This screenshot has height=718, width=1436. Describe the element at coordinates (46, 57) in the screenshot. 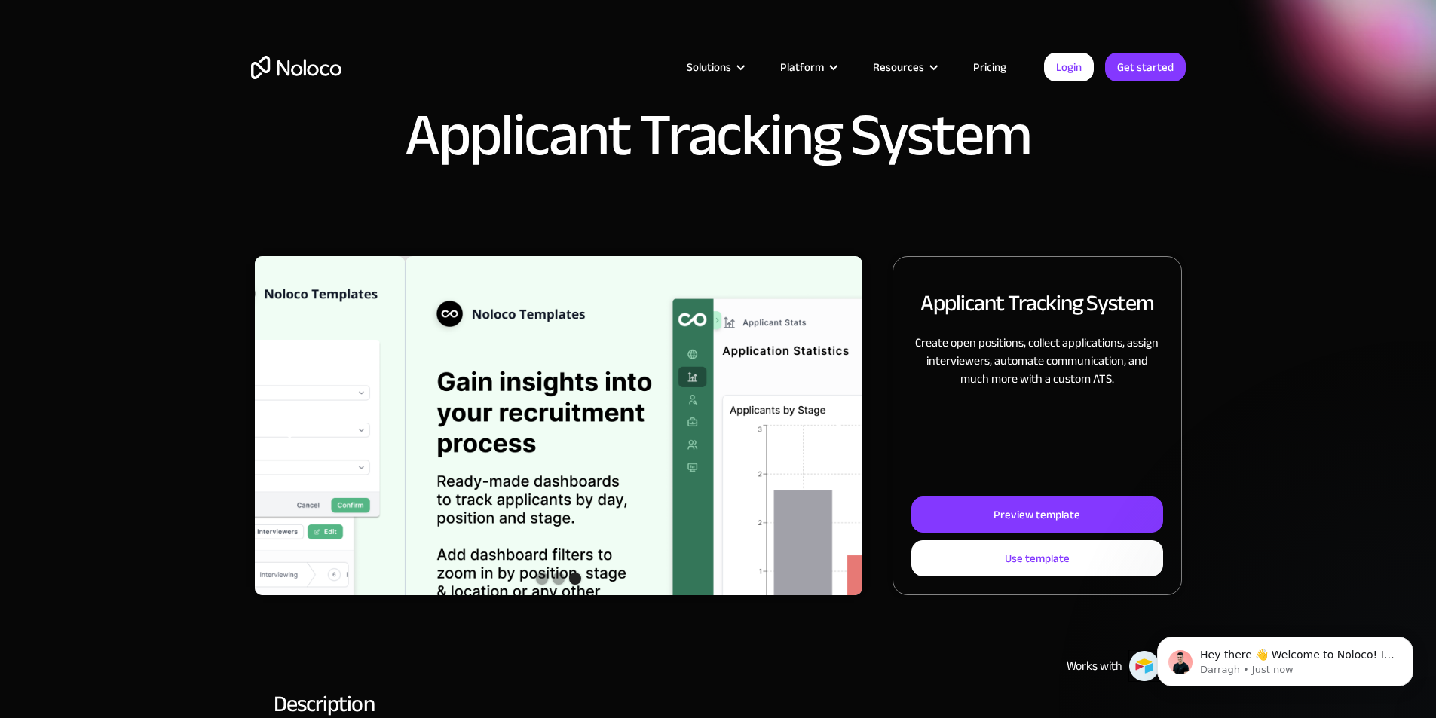

I see `img: Profile image for Darragh` at that location.